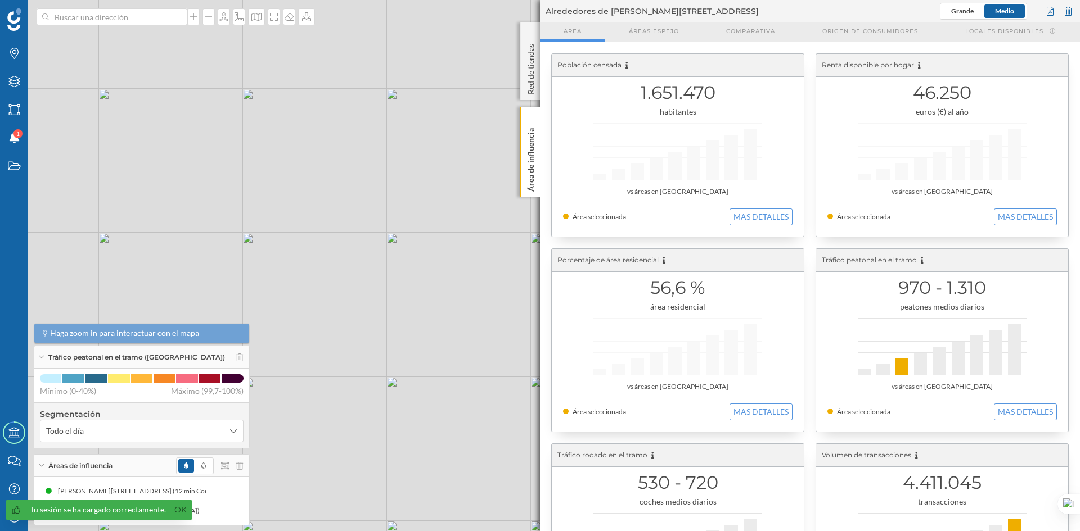 The width and height of the screenshot is (1080, 531). Describe the element at coordinates (942, 288) in the screenshot. I see `h1: 970 - 1.310` at that location.